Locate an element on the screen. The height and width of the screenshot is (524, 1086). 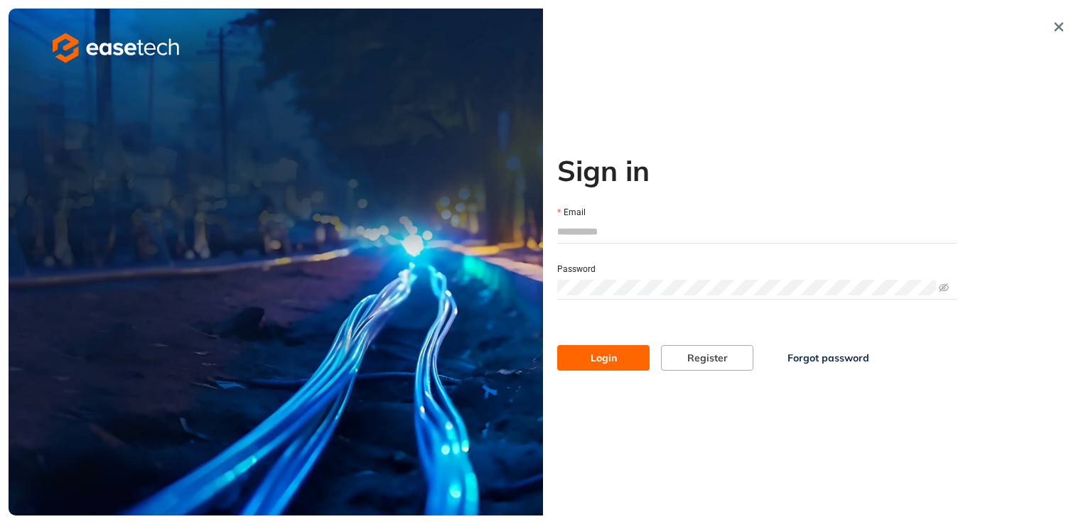
span: Login is located at coordinates (603, 358).